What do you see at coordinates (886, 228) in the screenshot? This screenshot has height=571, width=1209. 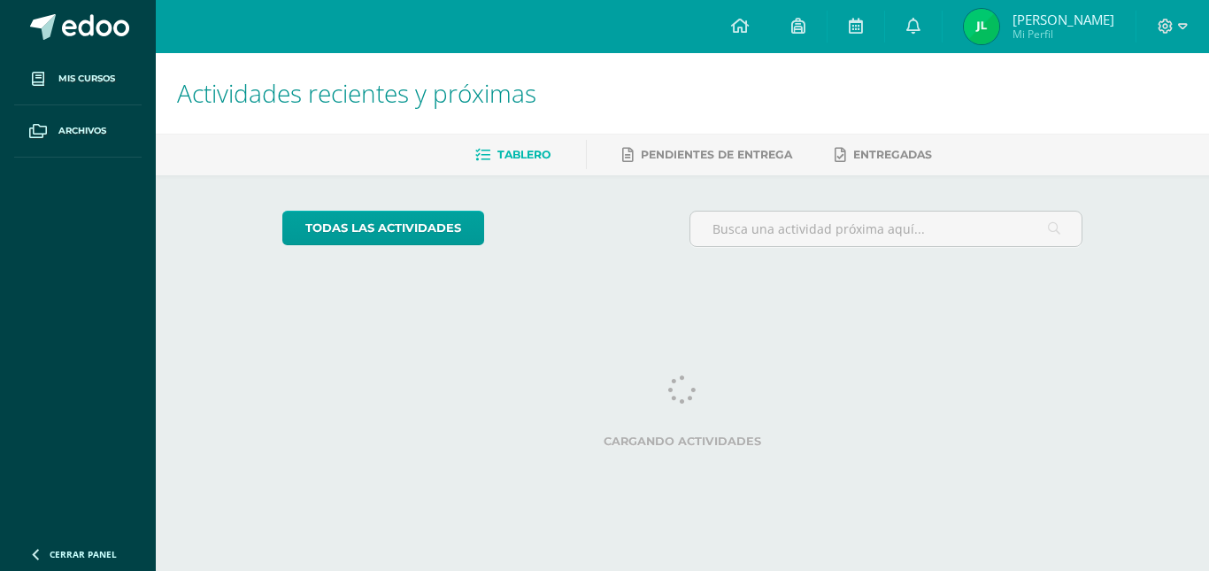 I see `input: Busca una actividad próxima aquí...` at bounding box center [886, 228].